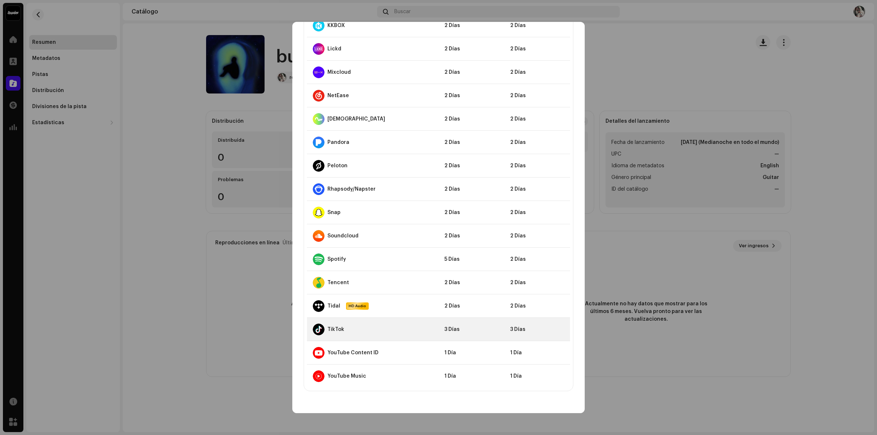 The height and width of the screenshot is (435, 877). Describe the element at coordinates (343, 236) in the screenshot. I see `div: Soundcloud` at that location.